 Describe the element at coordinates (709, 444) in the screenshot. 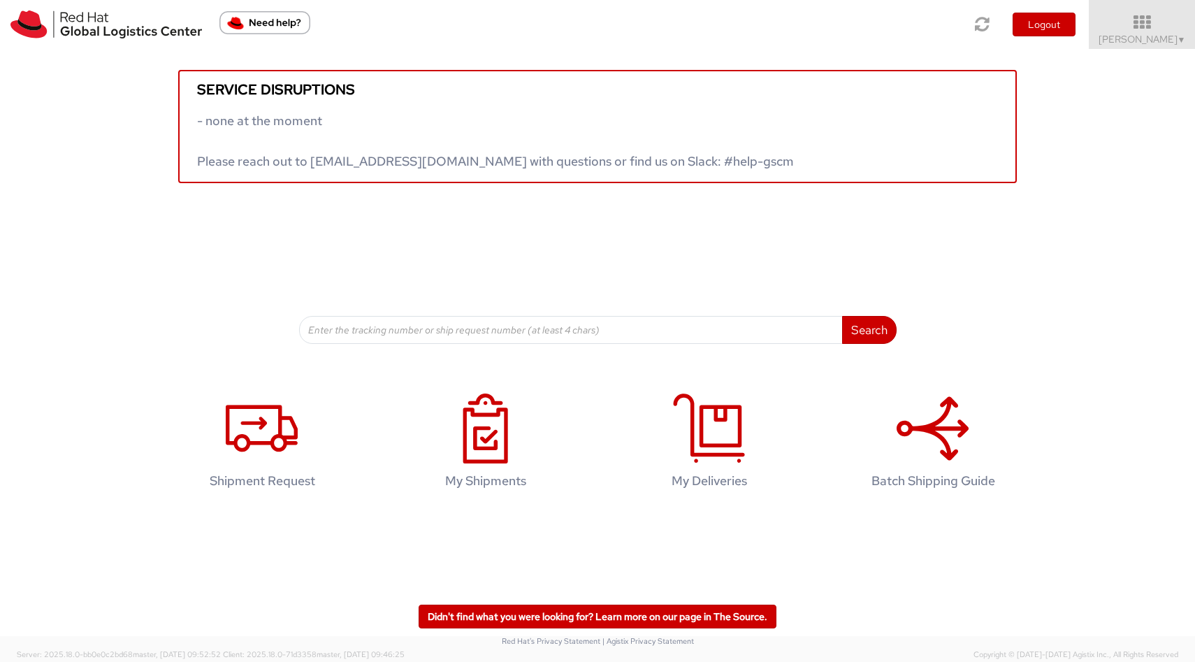

I see `a: My Deliveries` at that location.